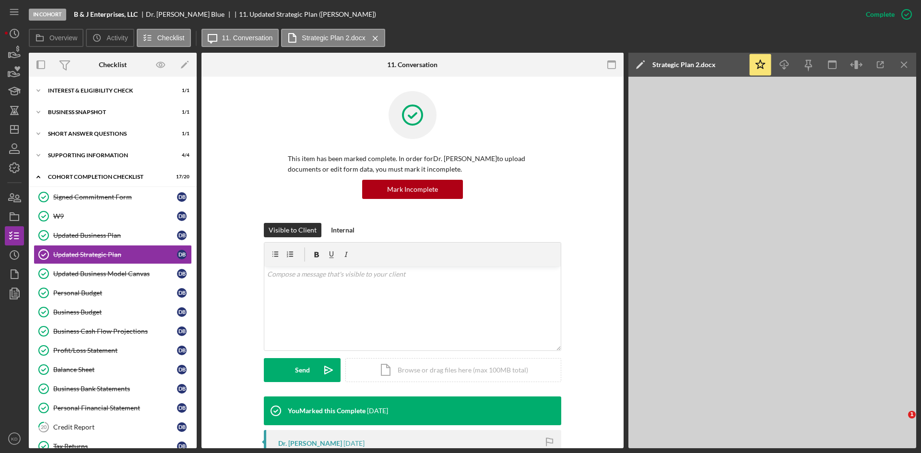  Describe the element at coordinates (113, 255) in the screenshot. I see `a: Updated Strategic PlanDB` at that location.